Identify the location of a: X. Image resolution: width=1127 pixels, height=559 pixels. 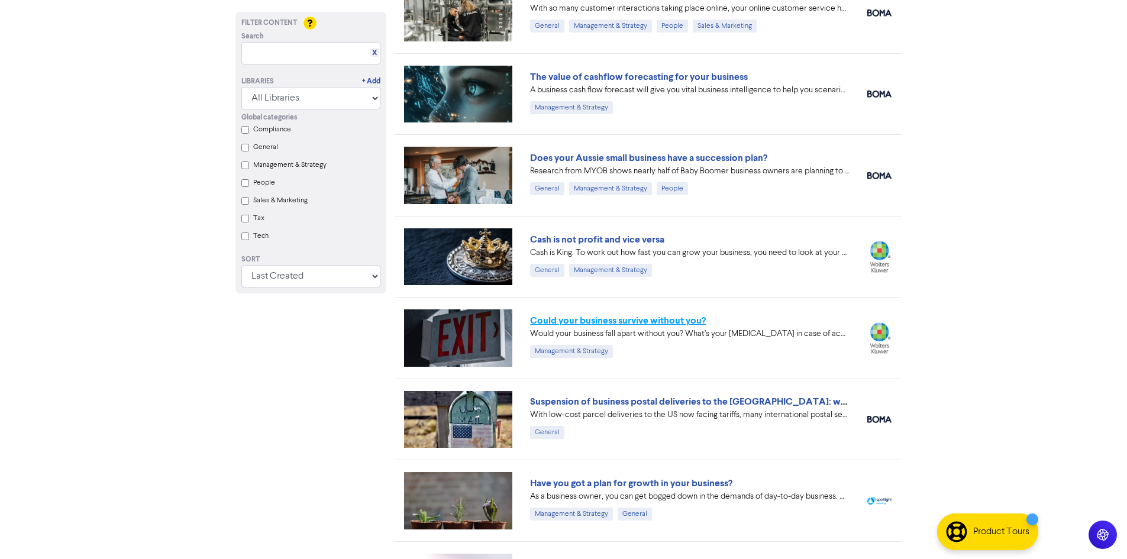
(374, 53).